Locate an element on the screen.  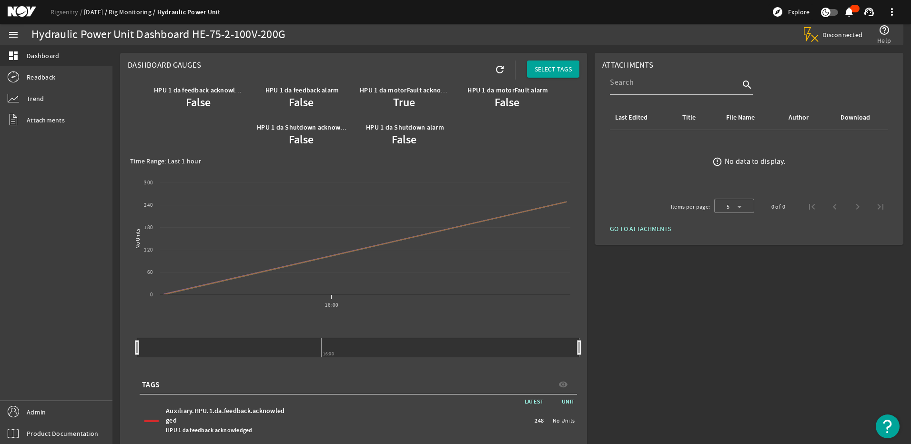
span: Disconnected is located at coordinates (842, 35).